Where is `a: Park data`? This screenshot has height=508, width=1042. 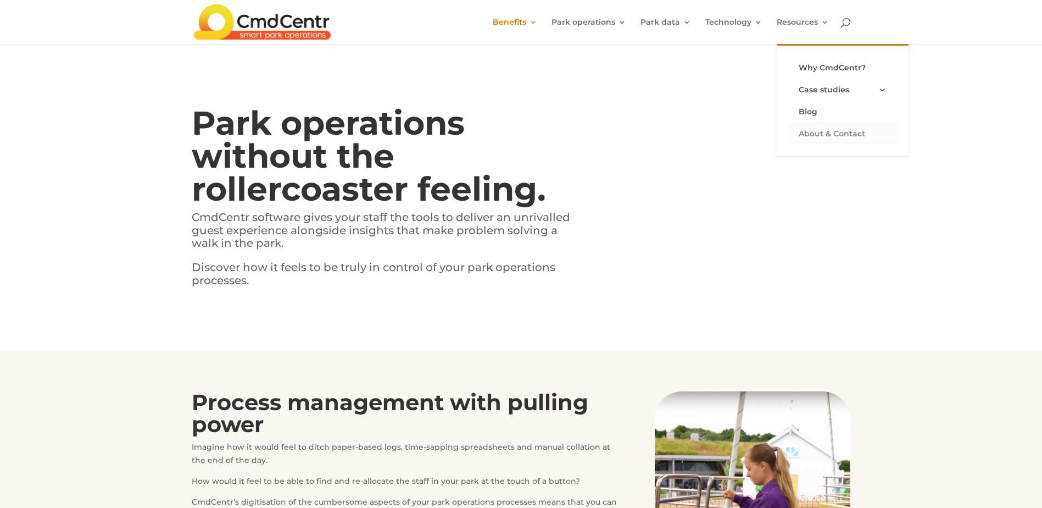
a: Park data is located at coordinates (666, 31).